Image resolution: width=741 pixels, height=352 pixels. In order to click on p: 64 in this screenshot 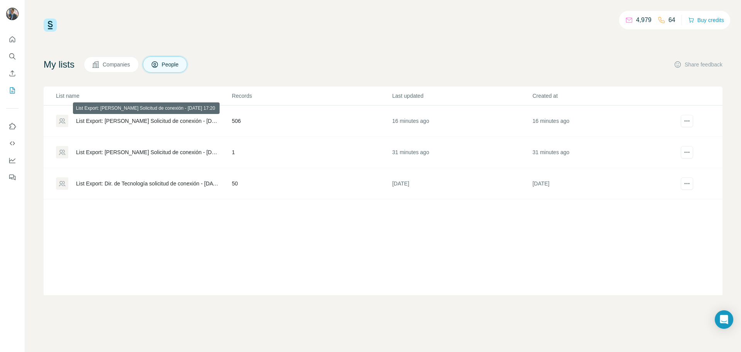, I will do `click(672, 20)`.